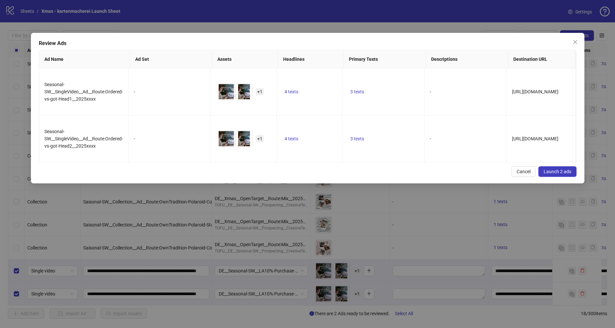 The width and height of the screenshot is (615, 328). Describe the element at coordinates (171, 59) in the screenshot. I see `th: Ad Set` at that location.